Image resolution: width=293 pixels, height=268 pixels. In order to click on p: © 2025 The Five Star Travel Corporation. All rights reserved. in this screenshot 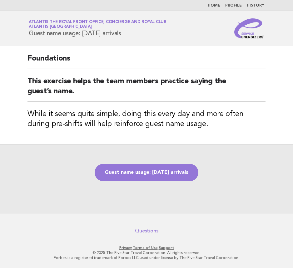, I will do `click(146, 253)`.